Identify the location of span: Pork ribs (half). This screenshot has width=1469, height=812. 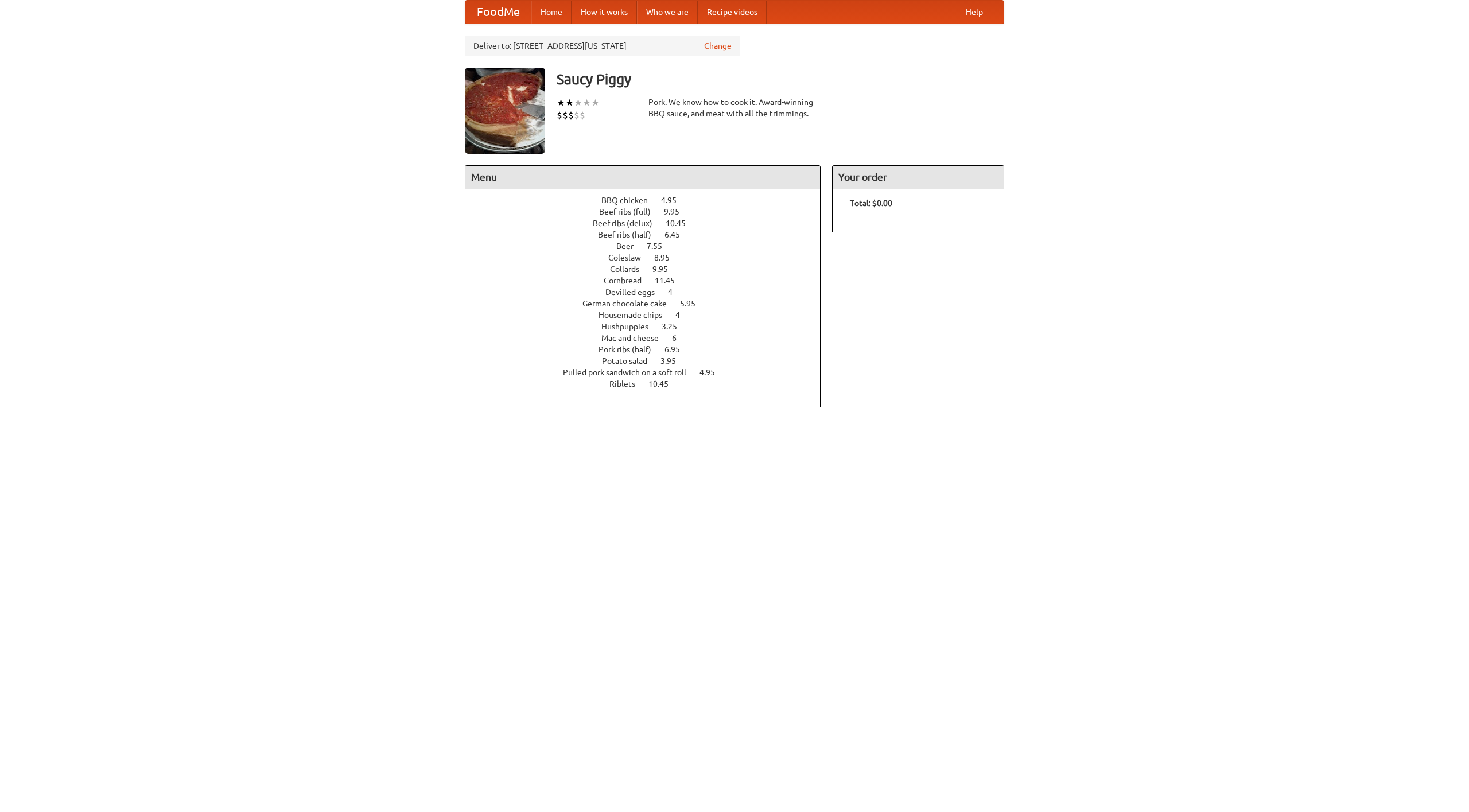
(631, 350).